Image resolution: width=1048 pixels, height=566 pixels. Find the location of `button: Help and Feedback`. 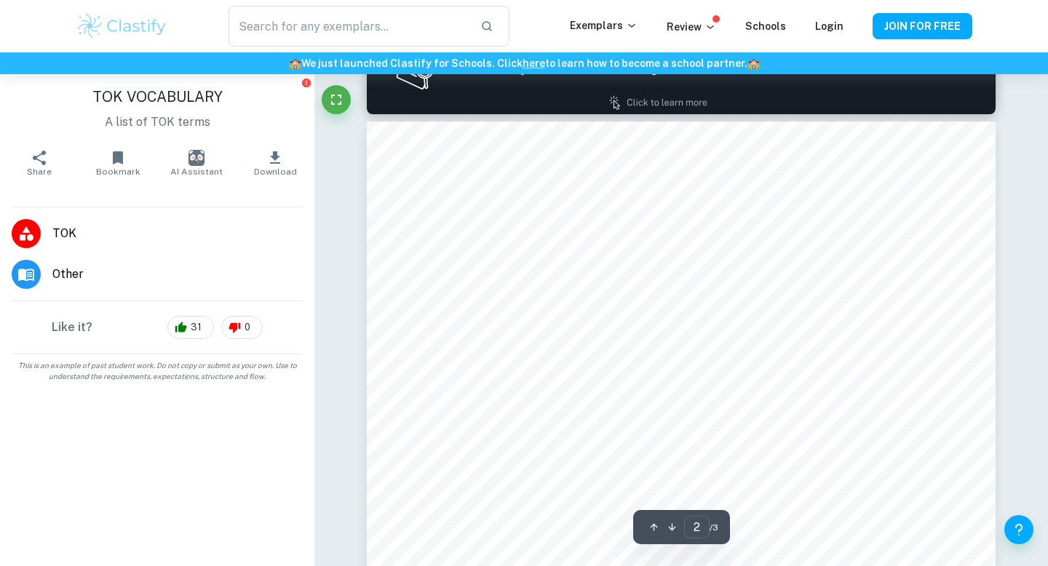

button: Help and Feedback is located at coordinates (1018, 530).